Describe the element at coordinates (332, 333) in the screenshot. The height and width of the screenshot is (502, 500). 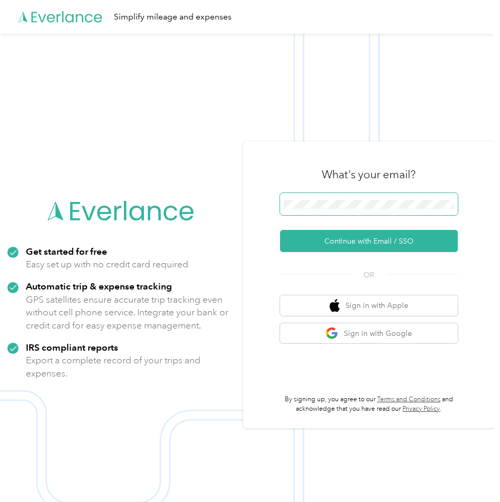
I see `img: google logo` at that location.